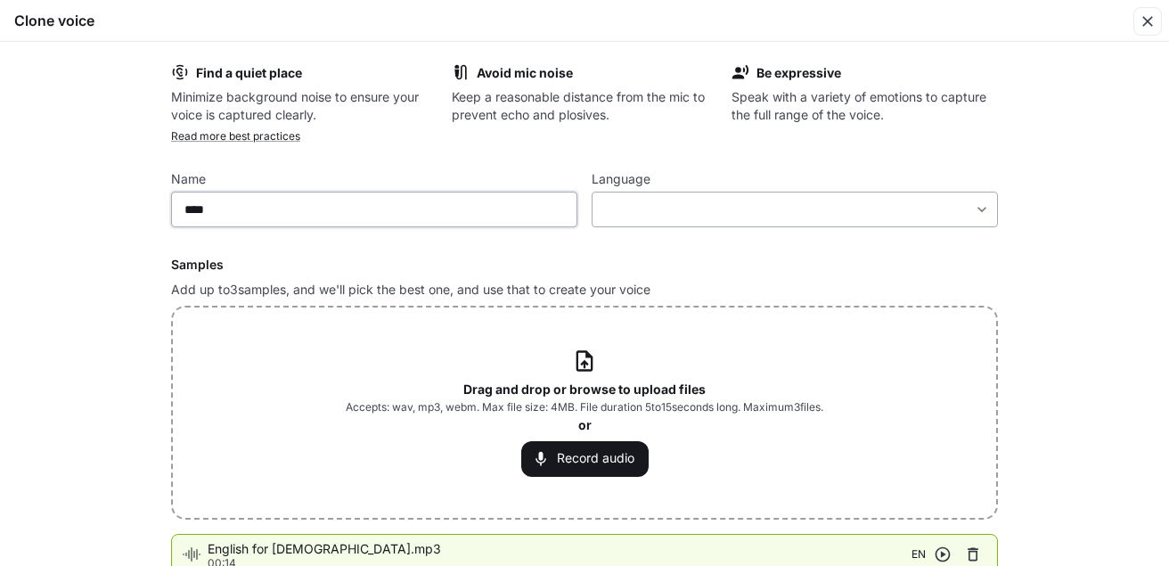  I want to click on button: Record audio, so click(585, 459).